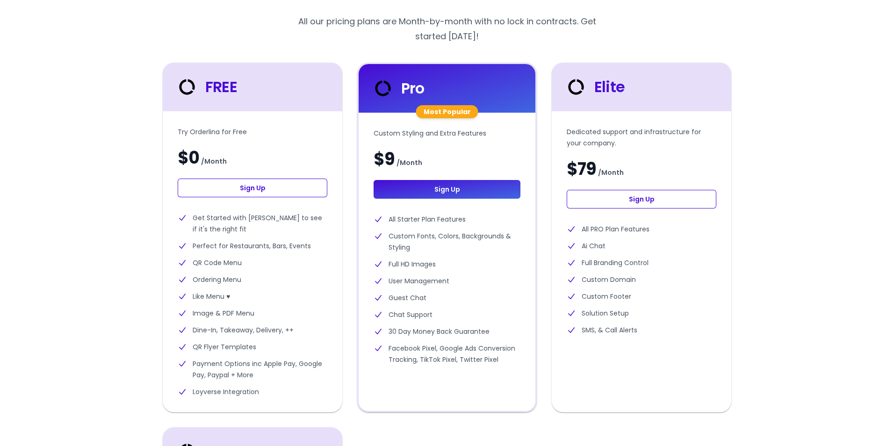  I want to click on li: Perfect for Restaurants, Bars, Events, so click(252, 246).